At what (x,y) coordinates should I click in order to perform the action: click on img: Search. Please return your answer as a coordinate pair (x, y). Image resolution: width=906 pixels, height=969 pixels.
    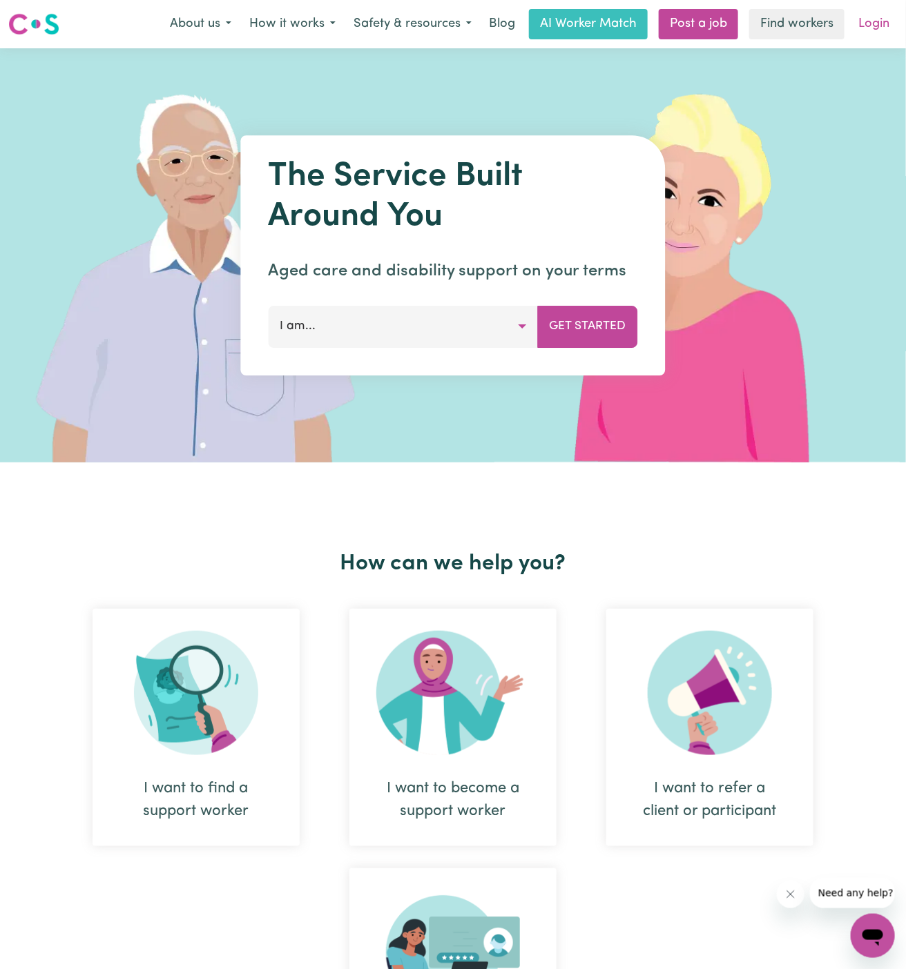
    Looking at the image, I should click on (196, 693).